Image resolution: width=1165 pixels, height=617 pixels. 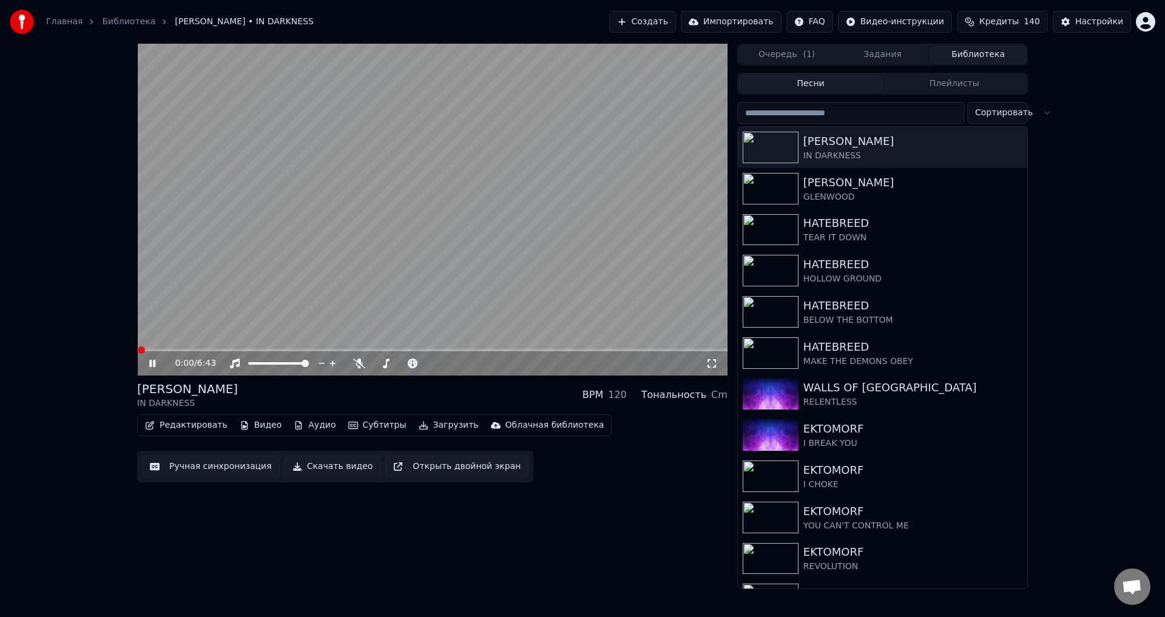 I want to click on div: Облачная библиотека, so click(x=555, y=425).